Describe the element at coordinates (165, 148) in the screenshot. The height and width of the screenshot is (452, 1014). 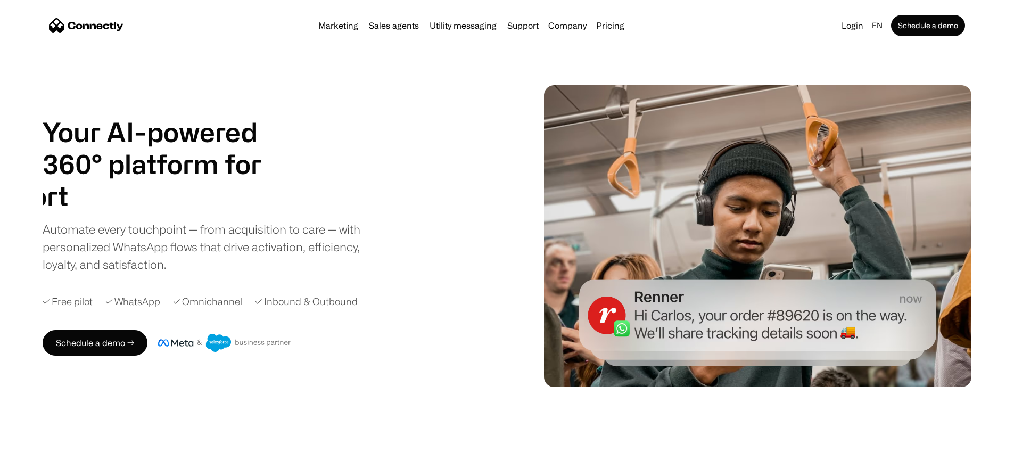
I see `h1: Your AI-powered 360° platform for` at that location.